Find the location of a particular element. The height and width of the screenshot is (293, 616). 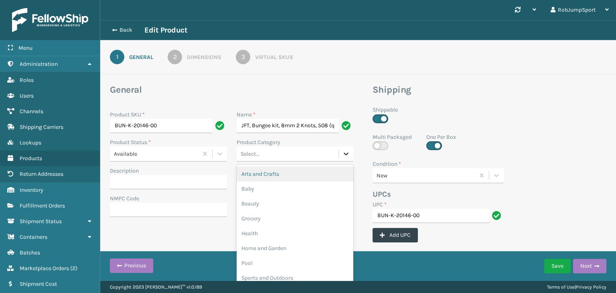

div: Health is located at coordinates (295, 233).